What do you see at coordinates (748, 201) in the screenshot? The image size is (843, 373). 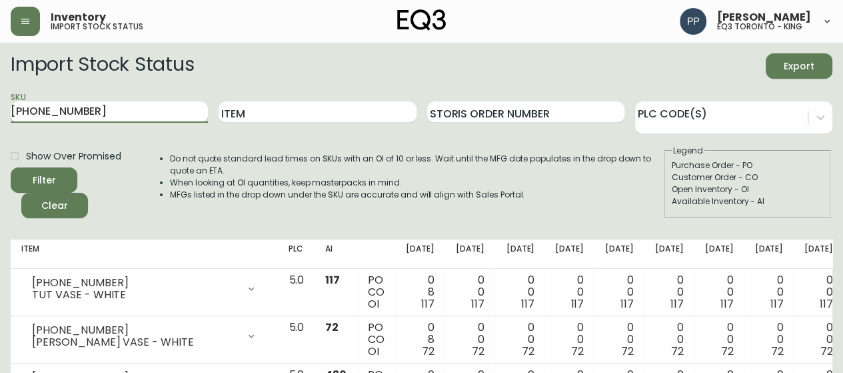 I see `div: Available Inventory - AI` at bounding box center [748, 201].